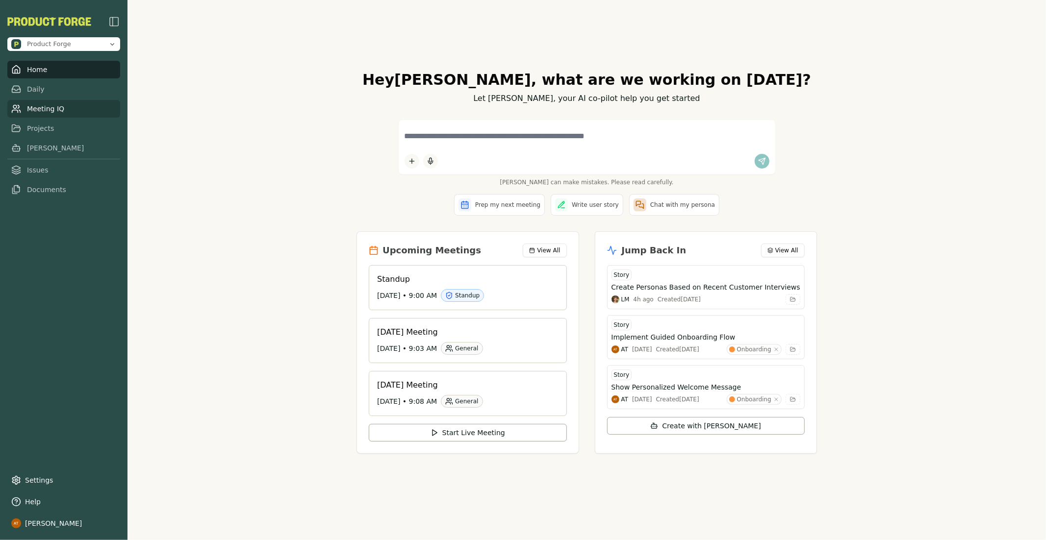 The height and width of the screenshot is (540, 1046). What do you see at coordinates (706, 287) in the screenshot?
I see `button: Create Personas Based on Recent Customer Interviews` at bounding box center [706, 287].